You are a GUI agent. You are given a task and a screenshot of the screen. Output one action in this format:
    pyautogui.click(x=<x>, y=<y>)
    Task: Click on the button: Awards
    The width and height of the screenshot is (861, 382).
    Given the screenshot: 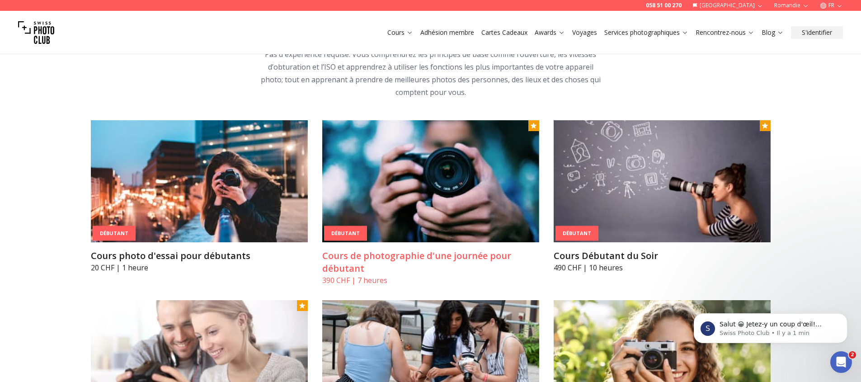 What is the action you would take?
    pyautogui.click(x=550, y=33)
    